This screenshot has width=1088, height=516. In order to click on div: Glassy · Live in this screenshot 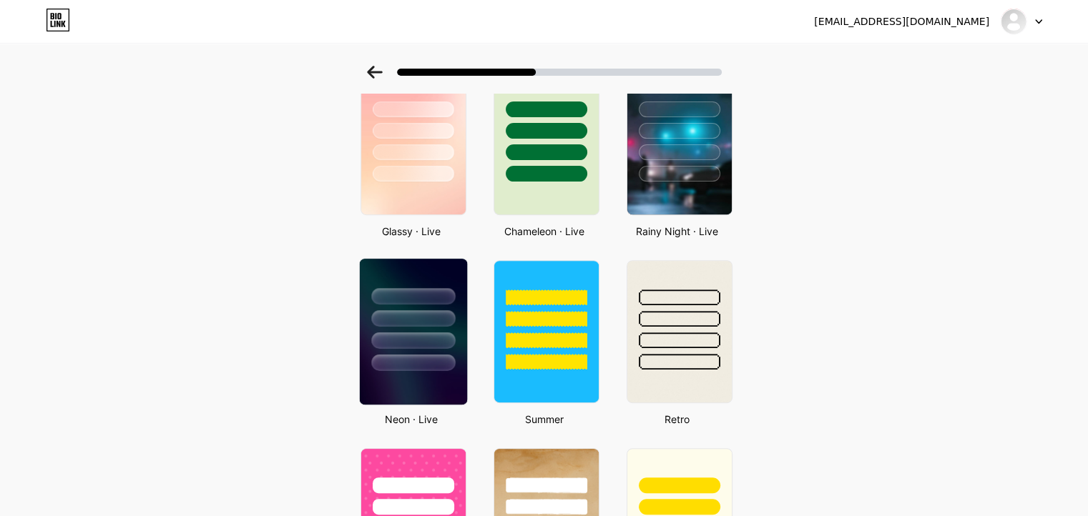, I will do `click(411, 231)`.